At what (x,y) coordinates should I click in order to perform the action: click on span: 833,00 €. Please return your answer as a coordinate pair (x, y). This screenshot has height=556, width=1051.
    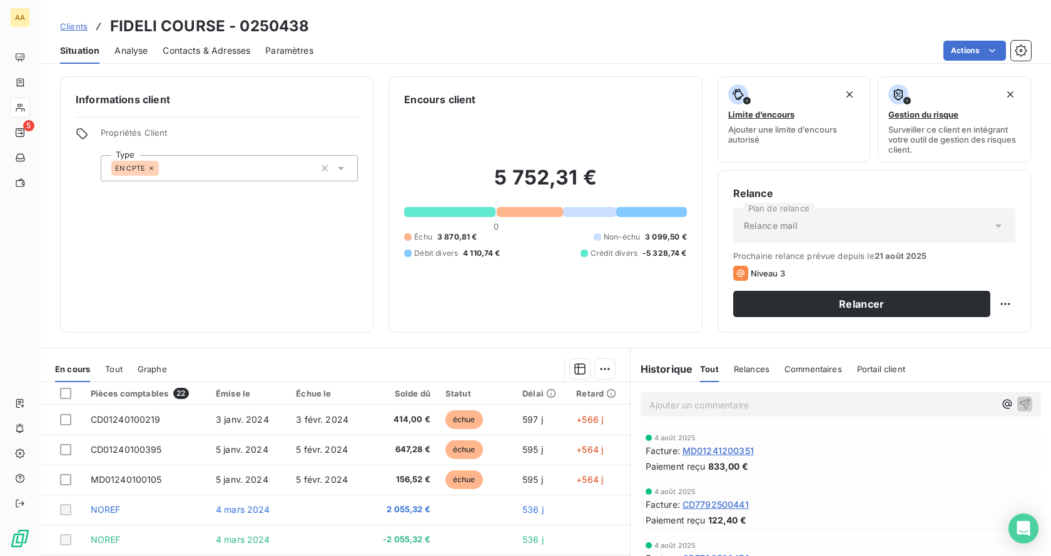
    Looking at the image, I should click on (728, 466).